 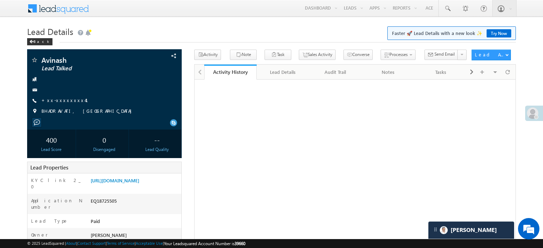 What do you see at coordinates (149, 243) in the screenshot?
I see `a: Acceptable Use` at bounding box center [149, 243].